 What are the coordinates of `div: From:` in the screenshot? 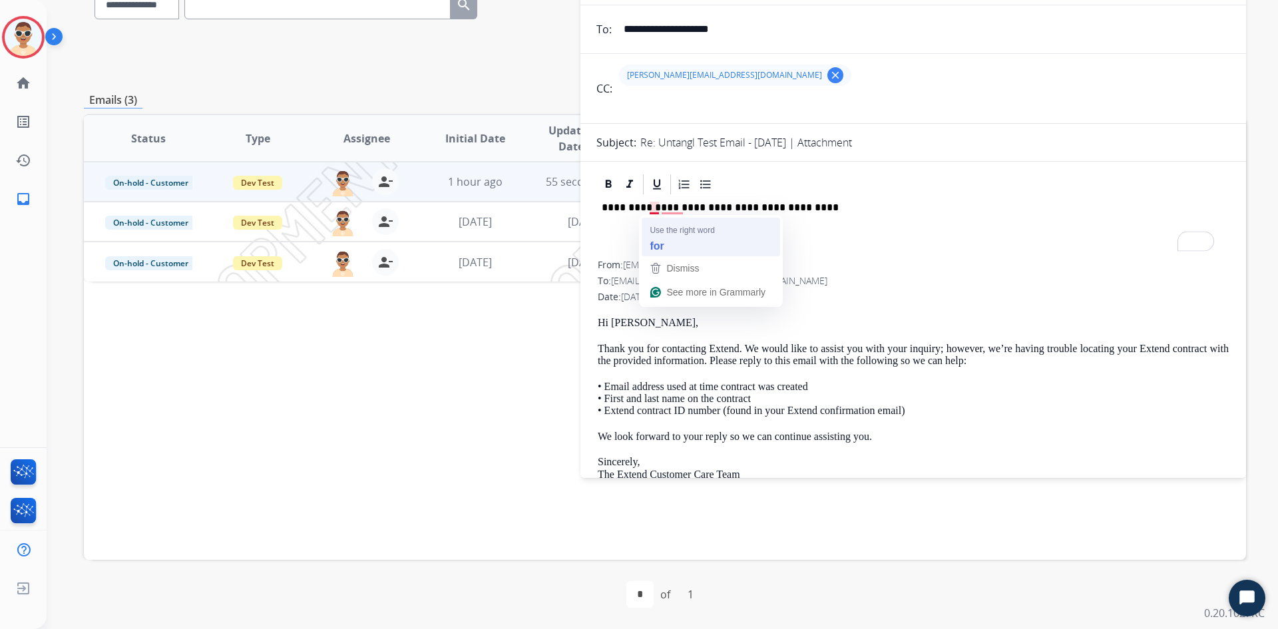 It's located at (913, 265).